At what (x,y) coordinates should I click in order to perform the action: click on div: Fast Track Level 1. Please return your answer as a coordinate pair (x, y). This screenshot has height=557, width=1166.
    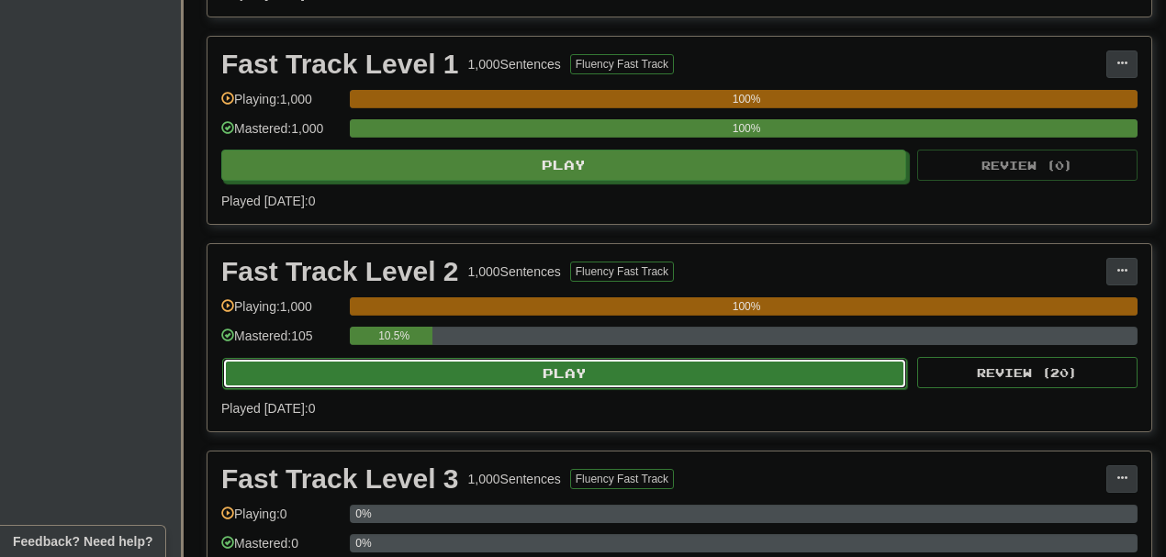
    Looking at the image, I should click on (340, 64).